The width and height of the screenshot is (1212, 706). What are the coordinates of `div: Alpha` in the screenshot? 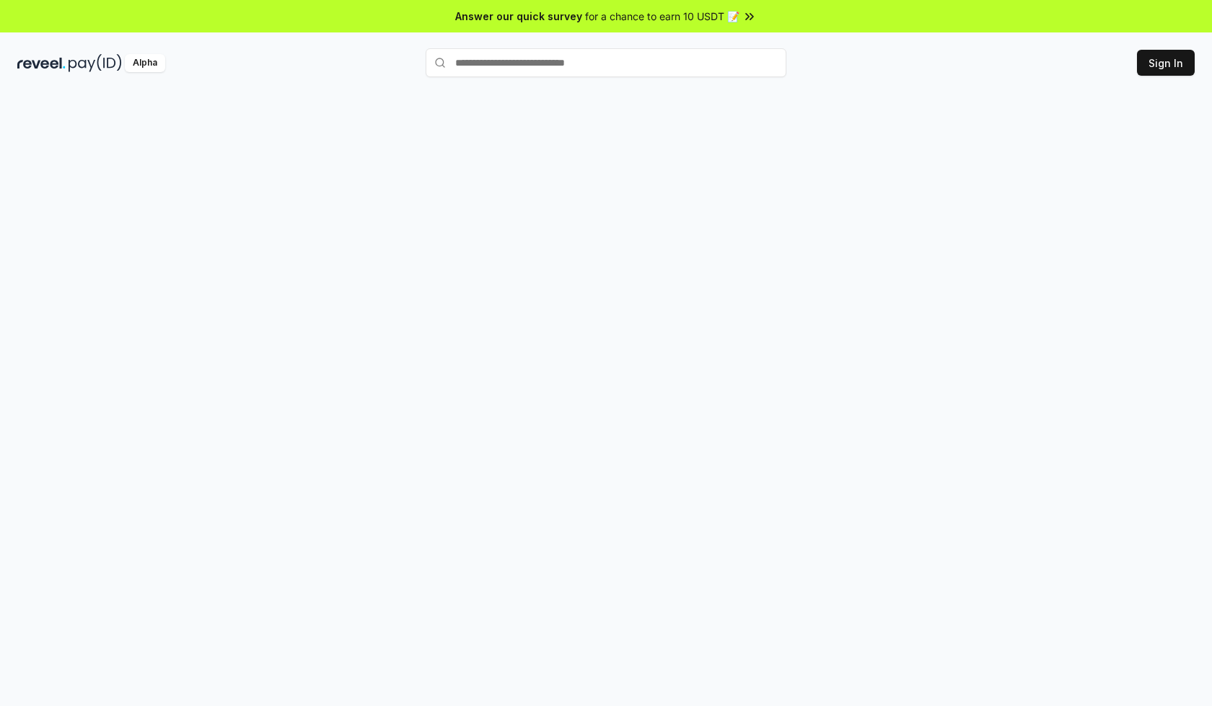 It's located at (145, 63).